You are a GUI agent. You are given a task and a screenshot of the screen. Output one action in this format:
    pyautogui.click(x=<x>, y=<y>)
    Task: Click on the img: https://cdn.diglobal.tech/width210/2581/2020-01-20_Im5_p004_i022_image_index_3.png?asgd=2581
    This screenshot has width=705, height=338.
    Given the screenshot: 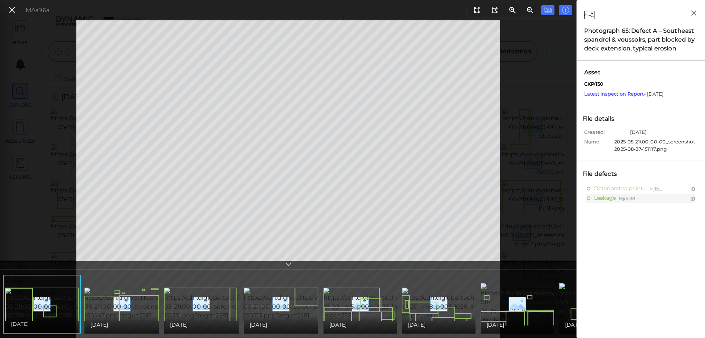 What is the action you would take?
    pyautogui.click(x=391, y=303)
    